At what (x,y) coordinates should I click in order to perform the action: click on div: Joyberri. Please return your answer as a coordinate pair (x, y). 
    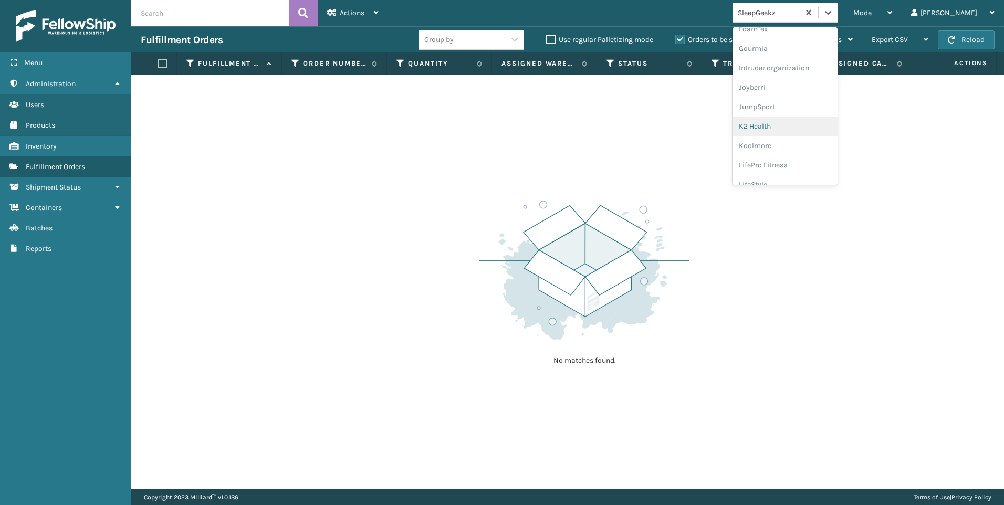
    Looking at the image, I should click on (785, 87).